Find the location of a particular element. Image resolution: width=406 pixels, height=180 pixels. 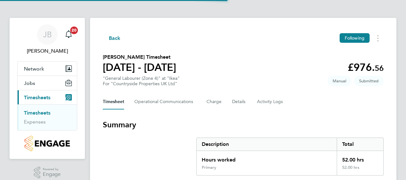

a: 20 is located at coordinates (69, 34).